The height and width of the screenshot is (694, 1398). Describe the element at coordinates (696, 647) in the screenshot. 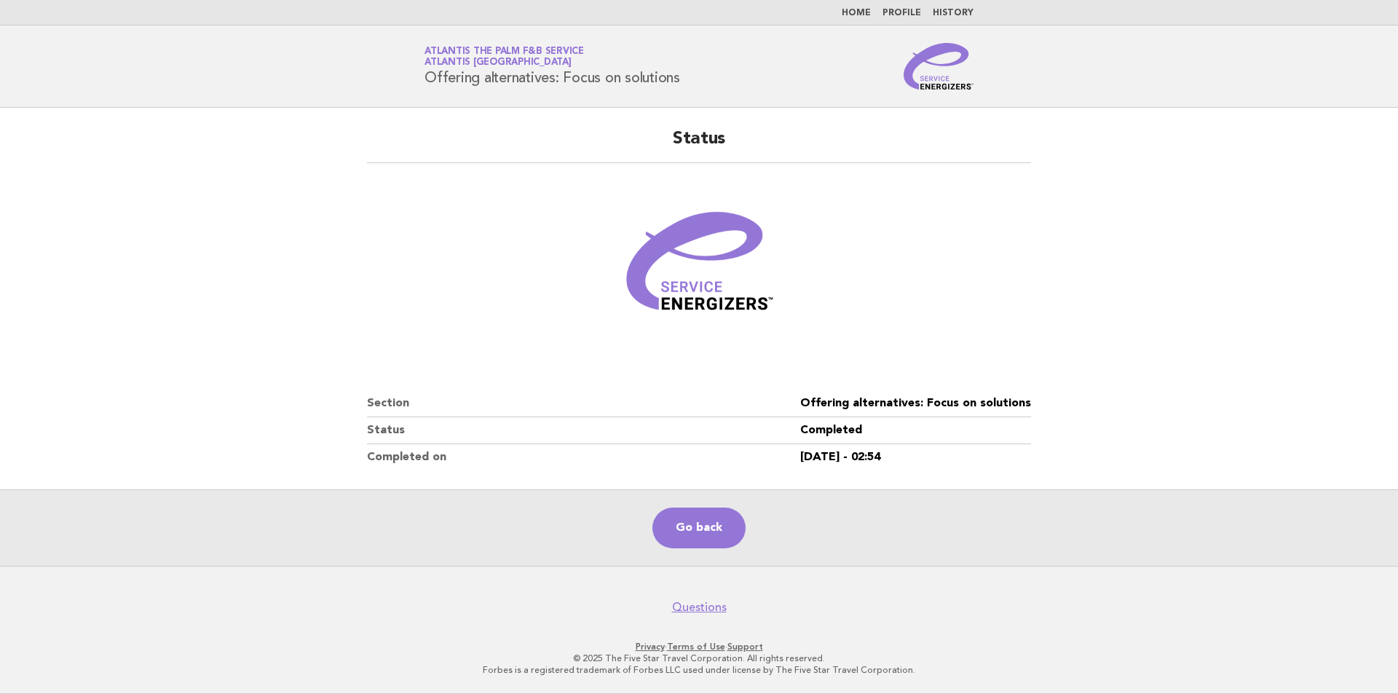

I see `a: Terms of Use` at that location.